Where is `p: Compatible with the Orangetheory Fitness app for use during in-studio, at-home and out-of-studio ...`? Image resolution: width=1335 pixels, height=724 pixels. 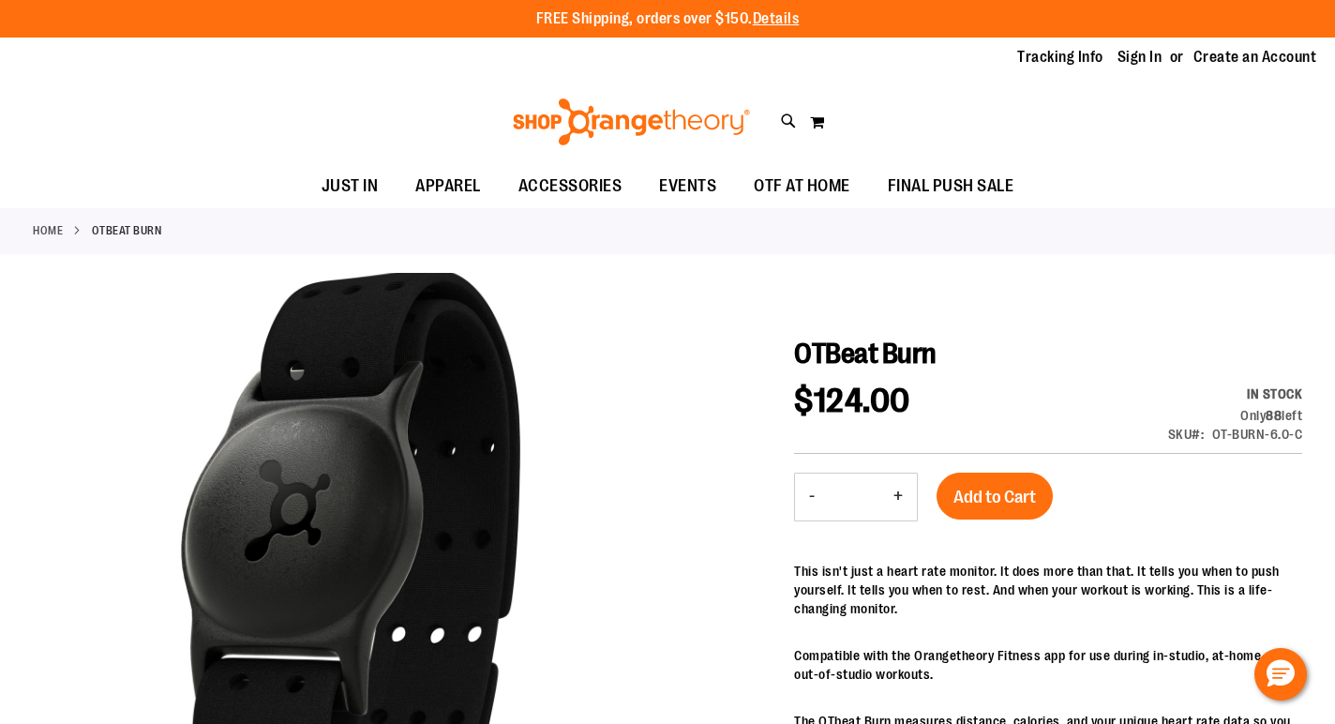
p: Compatible with the Orangetheory Fitness app for use during in-studio, at-home and out-of-studio ... is located at coordinates (1048, 665).